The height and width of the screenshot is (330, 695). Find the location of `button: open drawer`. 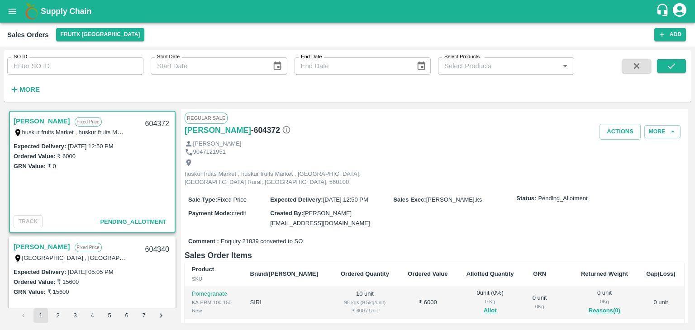

button: open drawer is located at coordinates (12, 11).